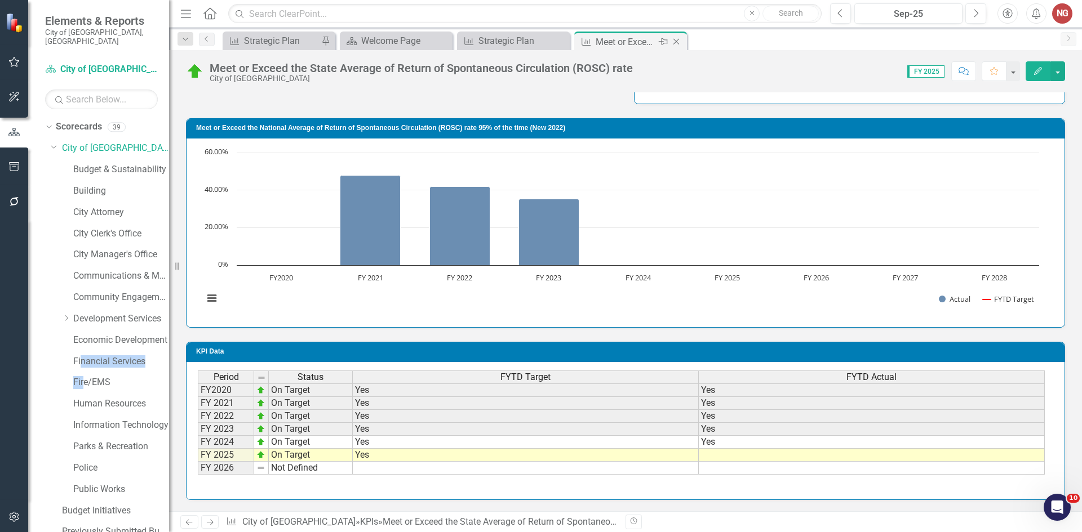 This screenshot has width=1082, height=532. What do you see at coordinates (121, 234) in the screenshot?
I see `a: City Clerk's Office` at bounding box center [121, 234].